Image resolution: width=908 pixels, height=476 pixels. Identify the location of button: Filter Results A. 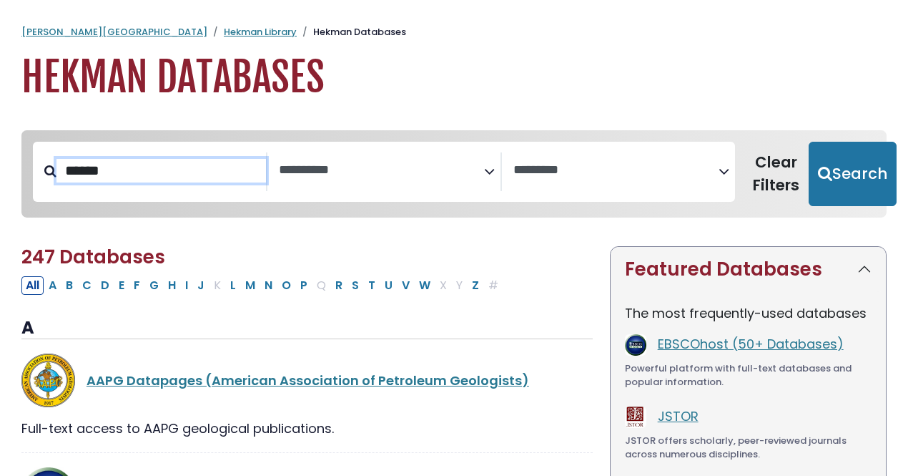
(52, 285).